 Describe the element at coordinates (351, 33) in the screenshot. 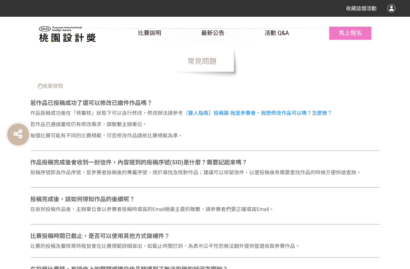

I see `span: 馬上報名` at that location.